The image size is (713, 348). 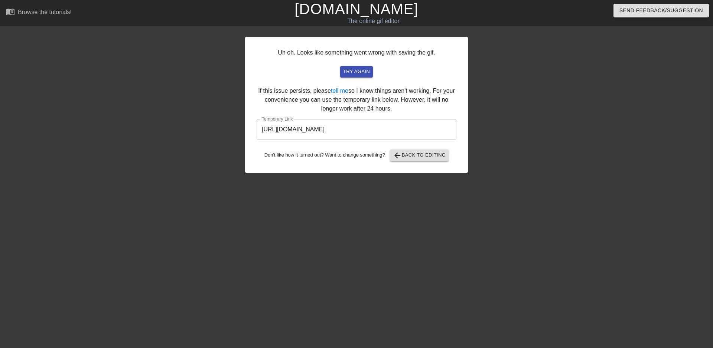 What do you see at coordinates (419, 156) in the screenshot?
I see `button: Back to Editing` at bounding box center [419, 156].